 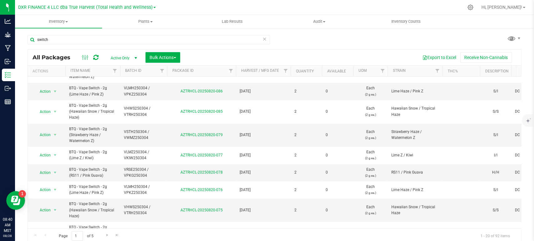 I want to click on inline-svg: Manufacturing, so click(x=8, y=48).